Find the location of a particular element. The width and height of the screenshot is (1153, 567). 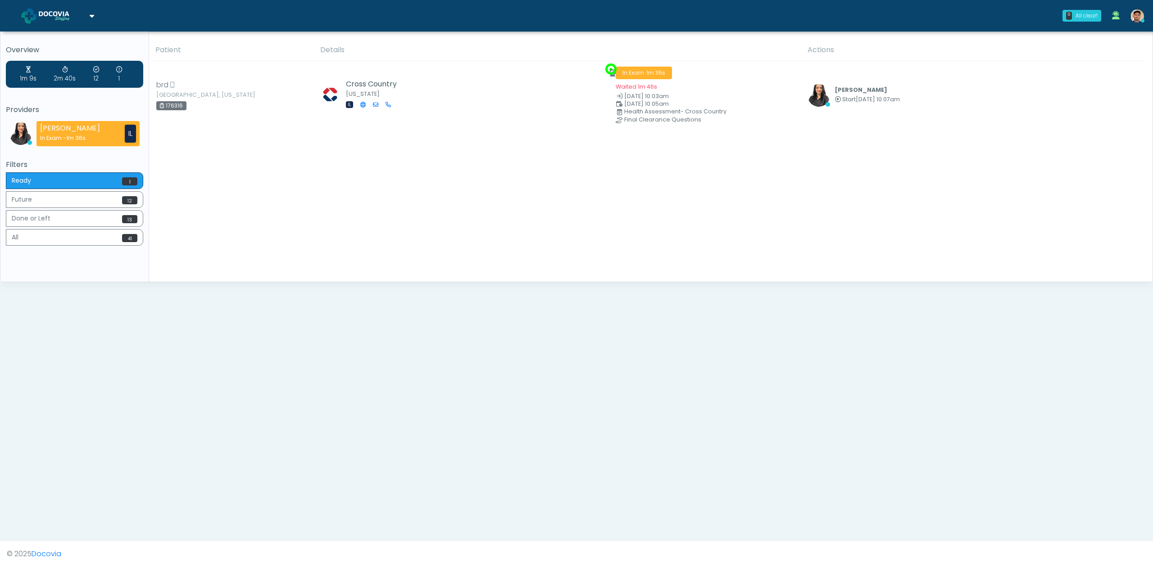

div: Average Review Time is located at coordinates (64, 74).